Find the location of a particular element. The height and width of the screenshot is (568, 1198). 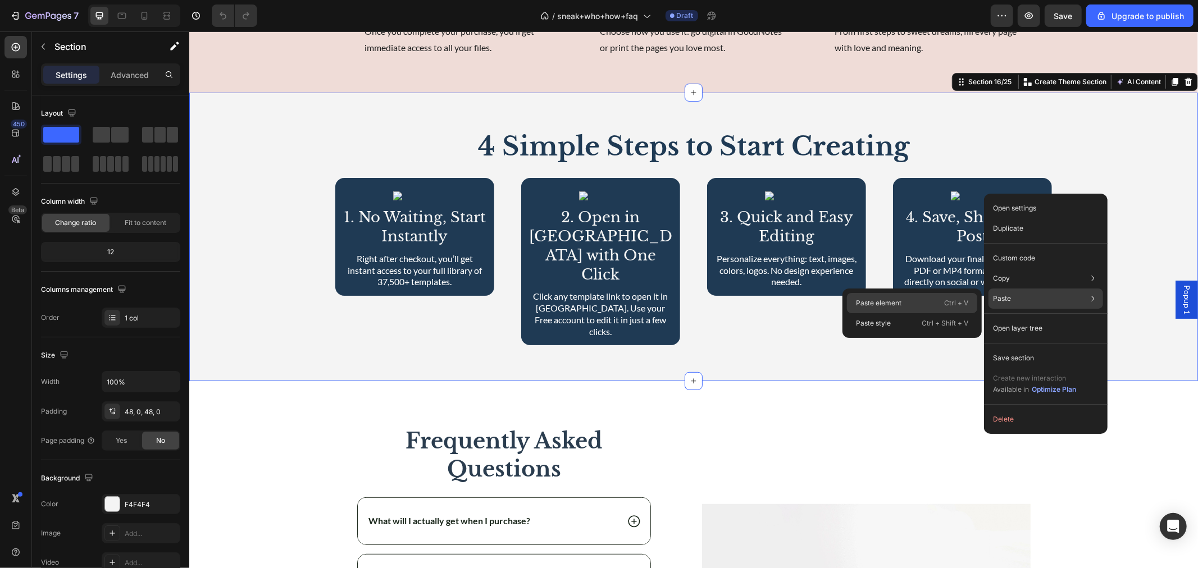

button: AI Content is located at coordinates (949, 51).